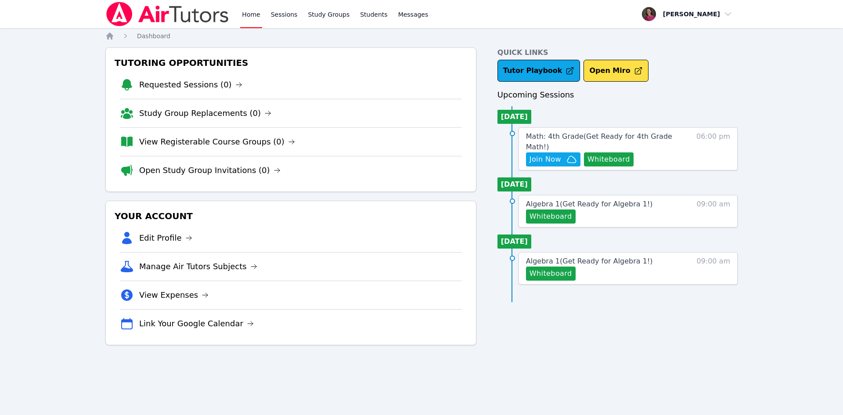  I want to click on a: Open Study Group Invitations (0), so click(210, 170).